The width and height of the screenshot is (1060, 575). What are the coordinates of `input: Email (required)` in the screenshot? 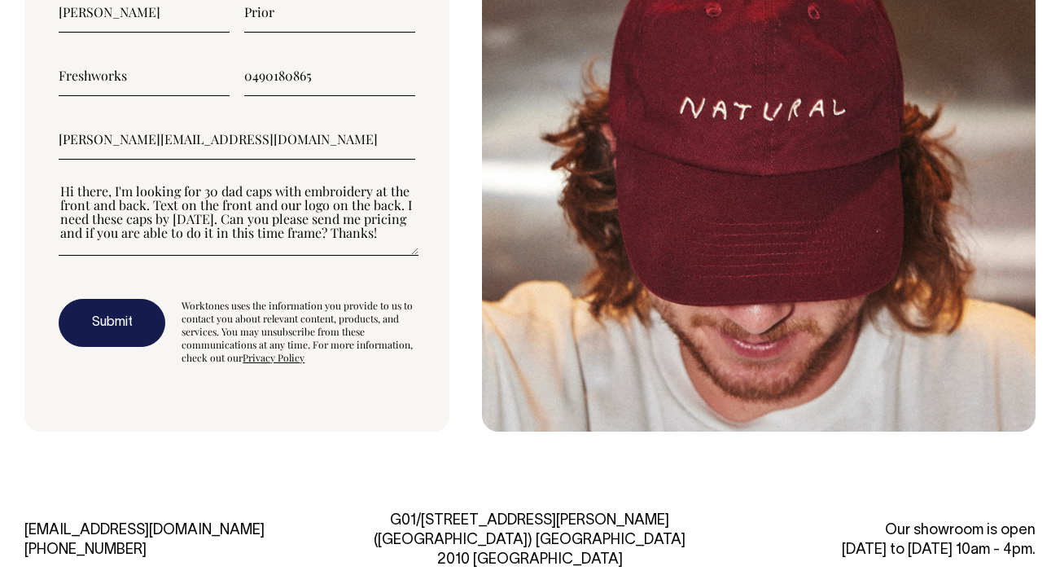 It's located at (237, 139).